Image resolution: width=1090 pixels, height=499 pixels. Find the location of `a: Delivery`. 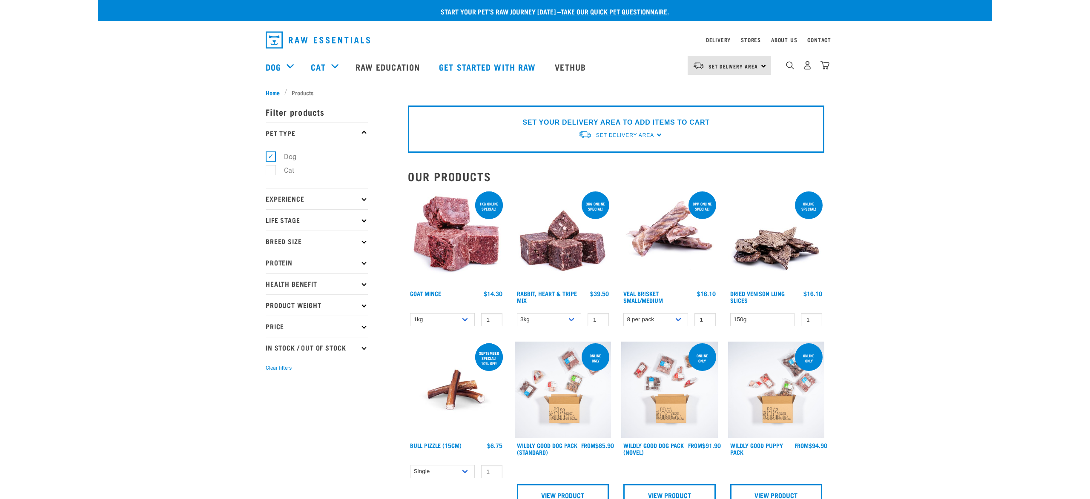

a: Delivery is located at coordinates (718, 40).